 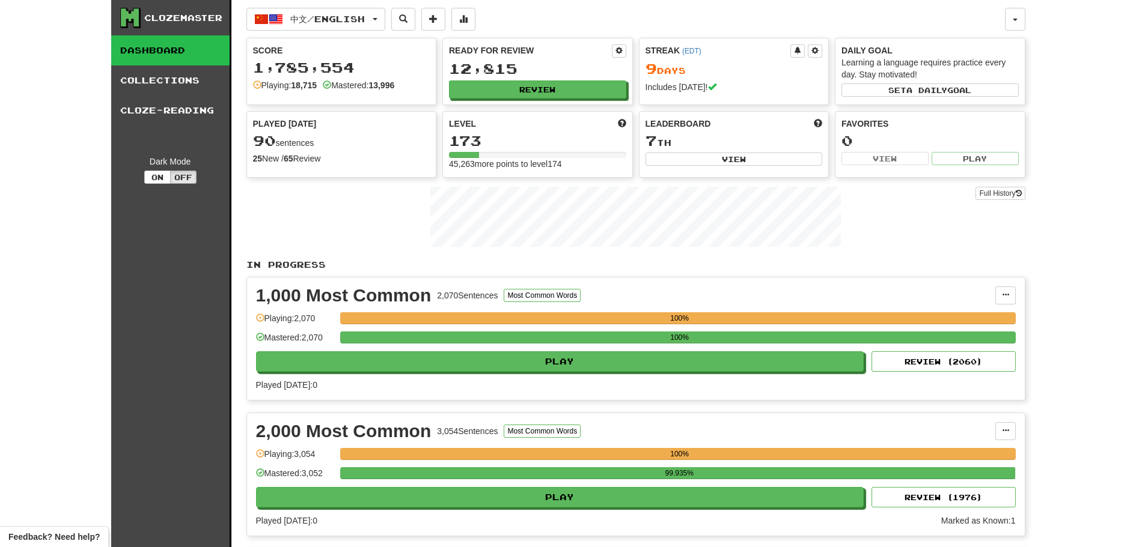 What do you see at coordinates (692, 51) in the screenshot?
I see `a: (EDT)` at bounding box center [692, 51].